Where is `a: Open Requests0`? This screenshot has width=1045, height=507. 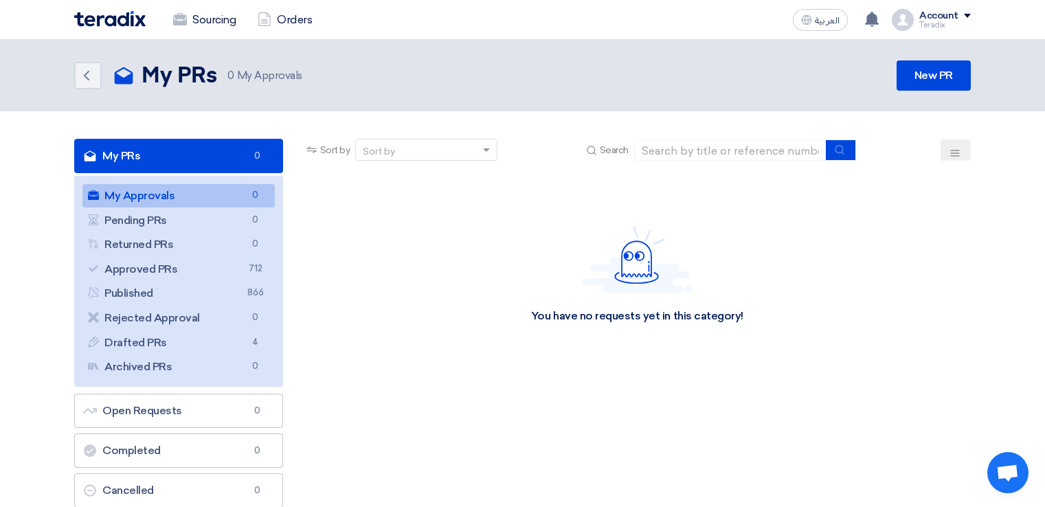
a: Open Requests0 is located at coordinates (179, 411).